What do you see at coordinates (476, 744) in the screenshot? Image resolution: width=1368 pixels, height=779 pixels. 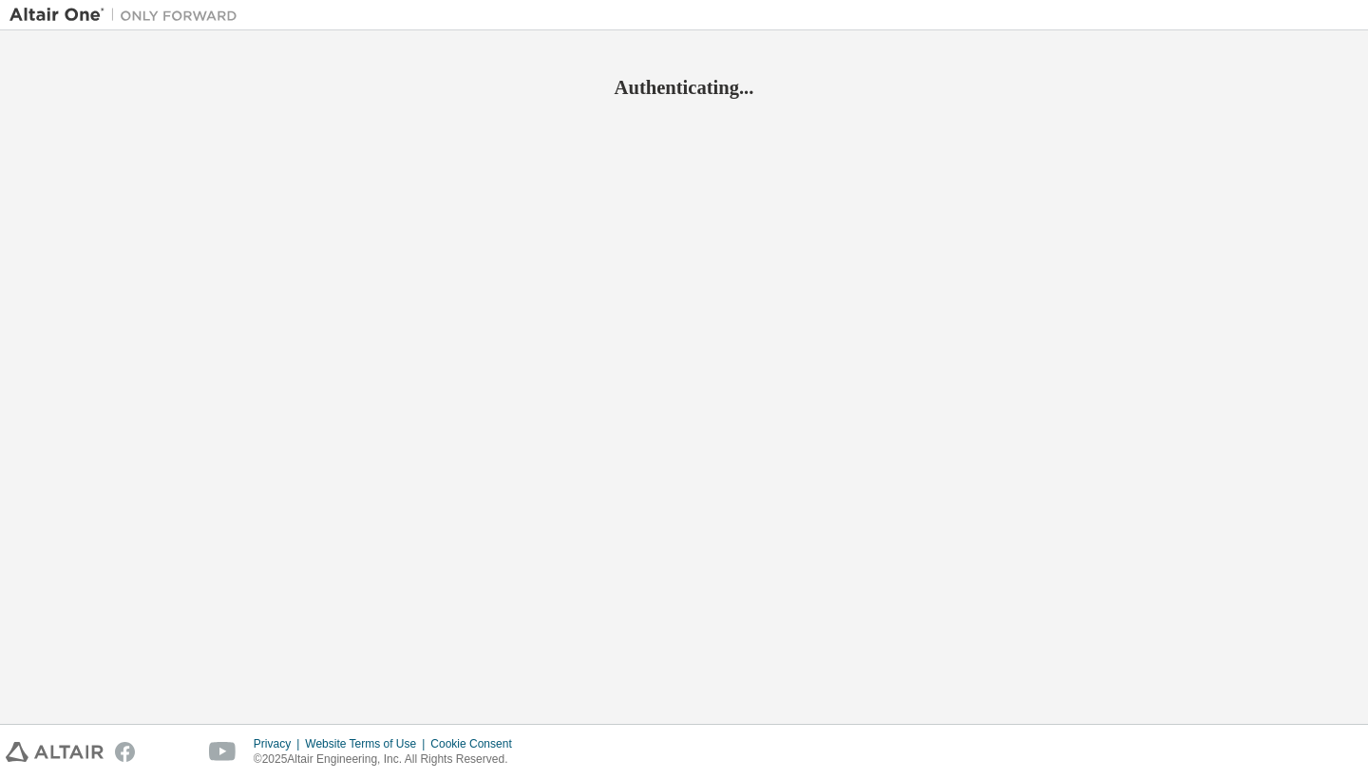 I see `div: Cookie Consent` at bounding box center [476, 744].